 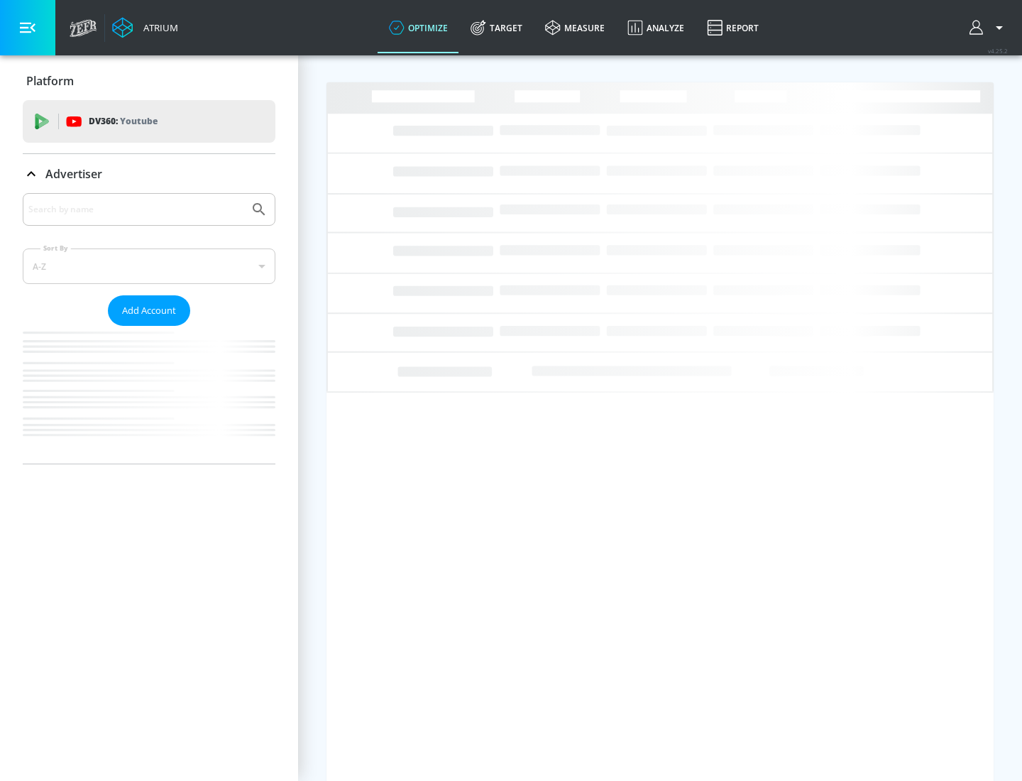 I want to click on div: Platform, so click(x=149, y=81).